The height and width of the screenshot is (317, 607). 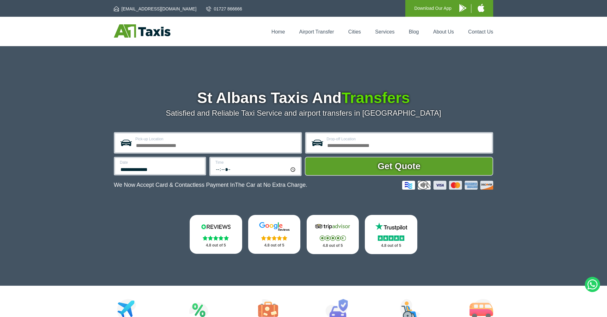 What do you see at coordinates (274, 227) in the screenshot?
I see `img: Google` at bounding box center [274, 227].